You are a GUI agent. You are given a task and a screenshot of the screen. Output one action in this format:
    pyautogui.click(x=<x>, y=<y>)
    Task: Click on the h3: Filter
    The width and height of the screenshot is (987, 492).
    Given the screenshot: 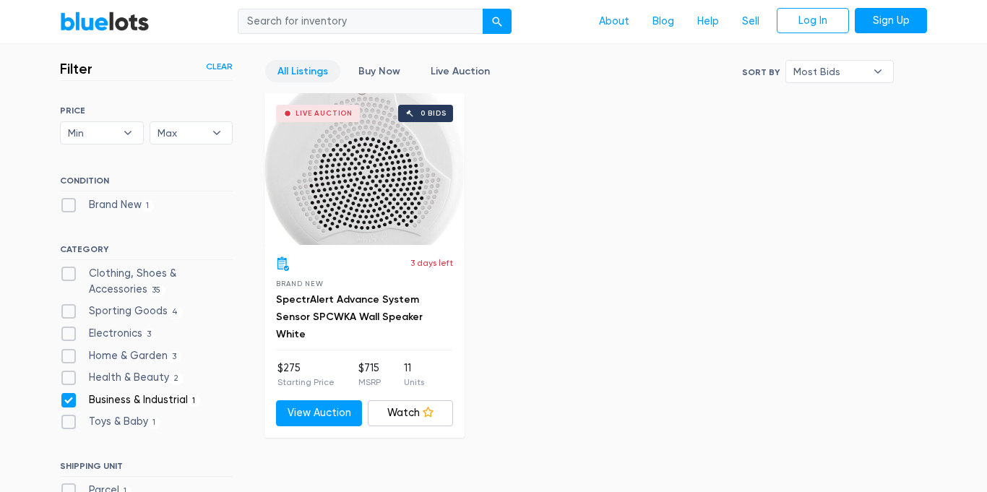 What is the action you would take?
    pyautogui.click(x=76, y=69)
    